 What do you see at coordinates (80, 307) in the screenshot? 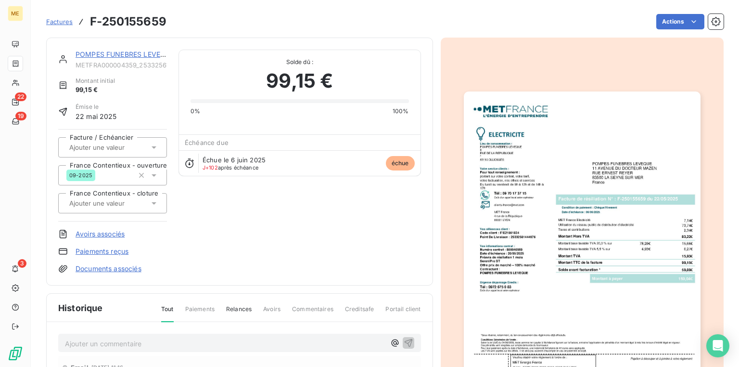
I see `span: Historique` at bounding box center [80, 307].